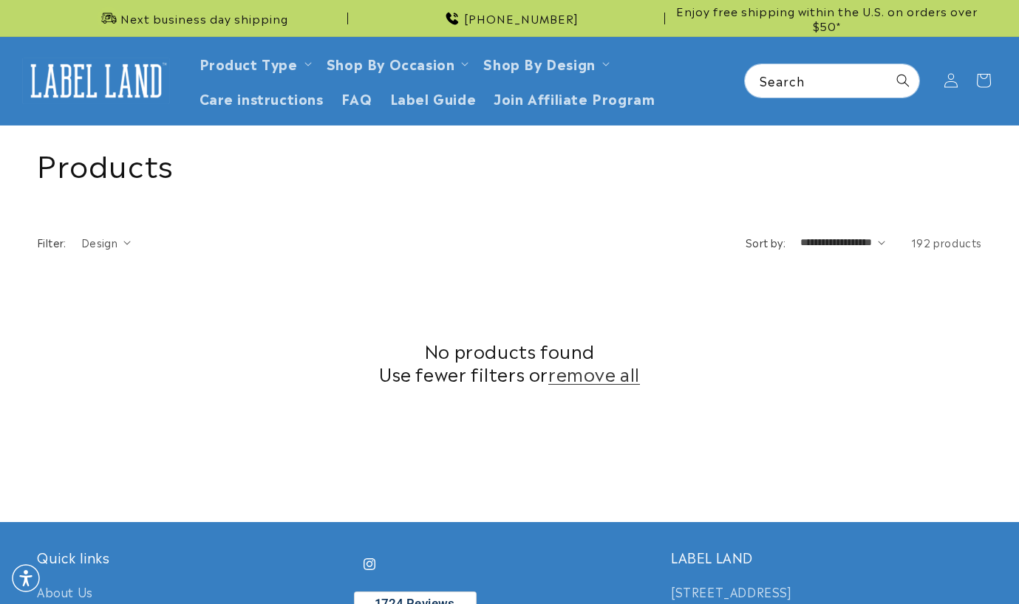  Describe the element at coordinates (96, 81) in the screenshot. I see `img: Label Land` at that location.